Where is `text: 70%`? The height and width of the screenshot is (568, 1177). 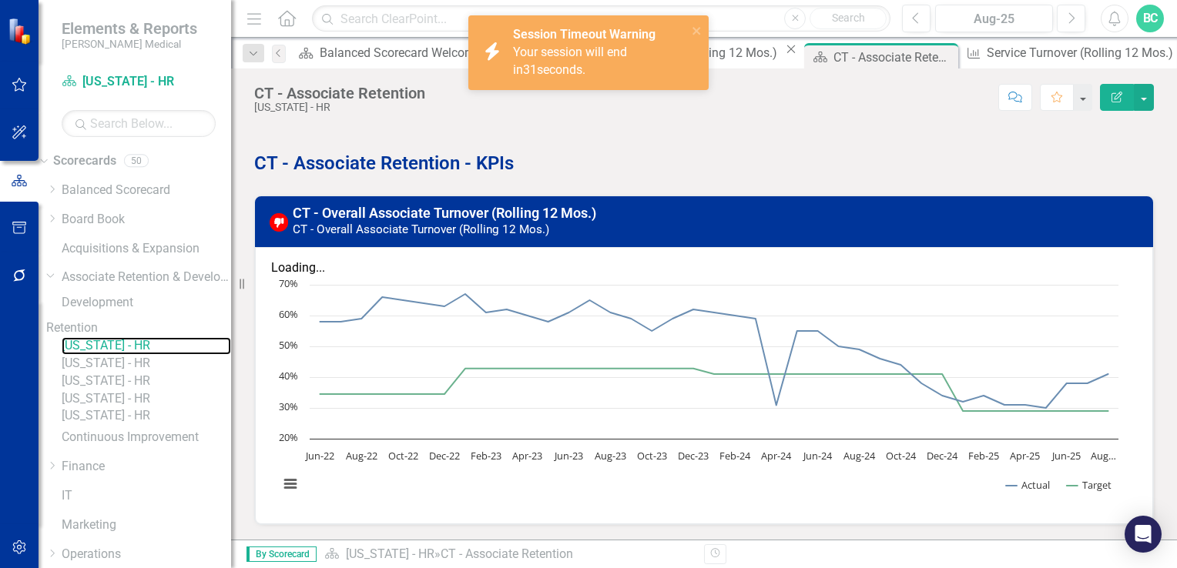 text: 70% is located at coordinates (288, 283).